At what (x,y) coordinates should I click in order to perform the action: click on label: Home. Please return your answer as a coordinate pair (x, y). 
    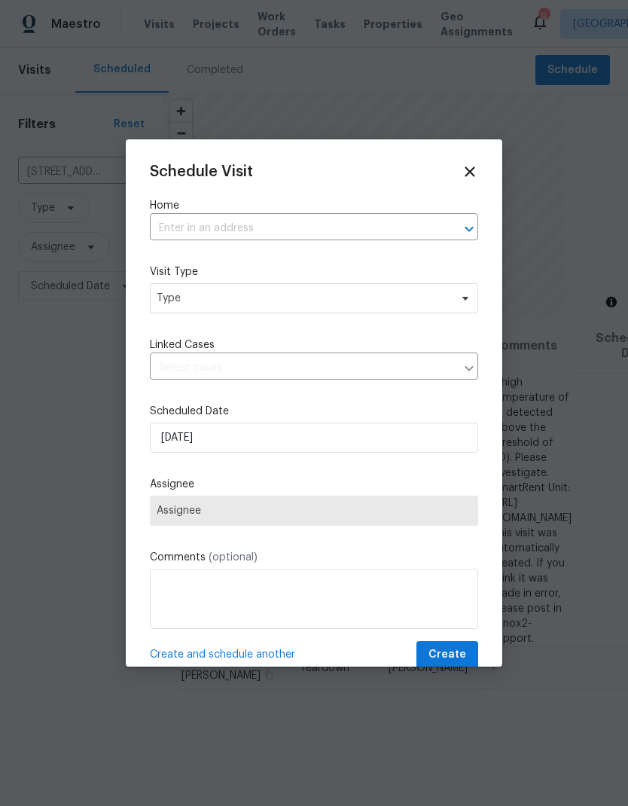
    Looking at the image, I should click on (314, 206).